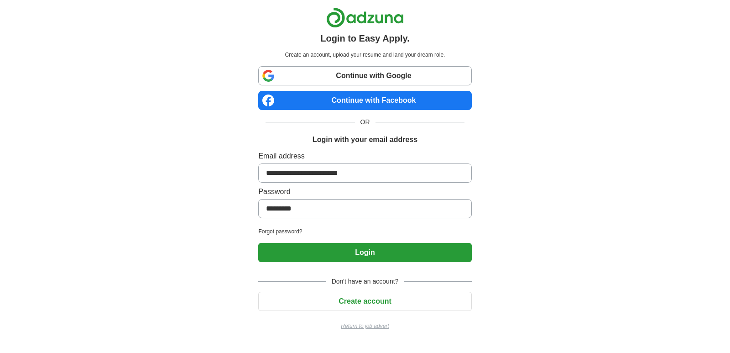  Describe the element at coordinates (364, 192) in the screenshot. I see `label: Password` at that location.